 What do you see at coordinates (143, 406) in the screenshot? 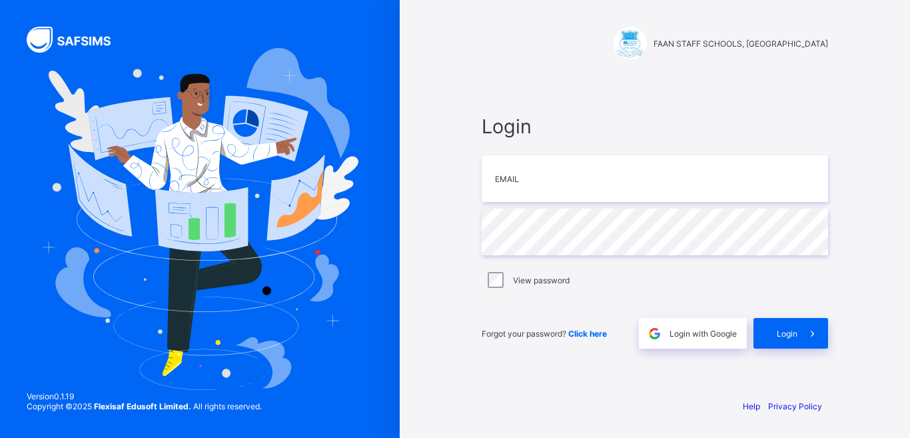
I see `strong: Flexisaf Edusoft Limited.` at bounding box center [143, 406].